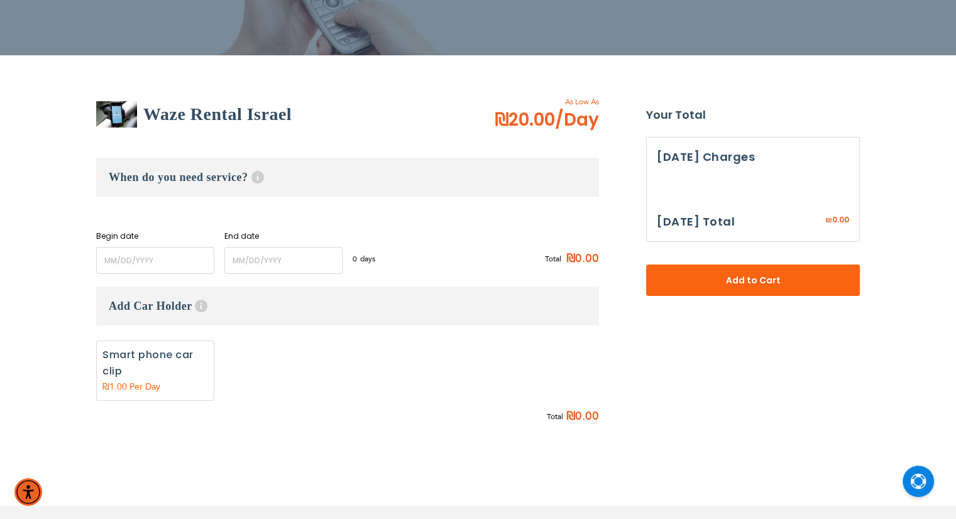  Describe the element at coordinates (753, 280) in the screenshot. I see `span: Add to Cart` at that location.